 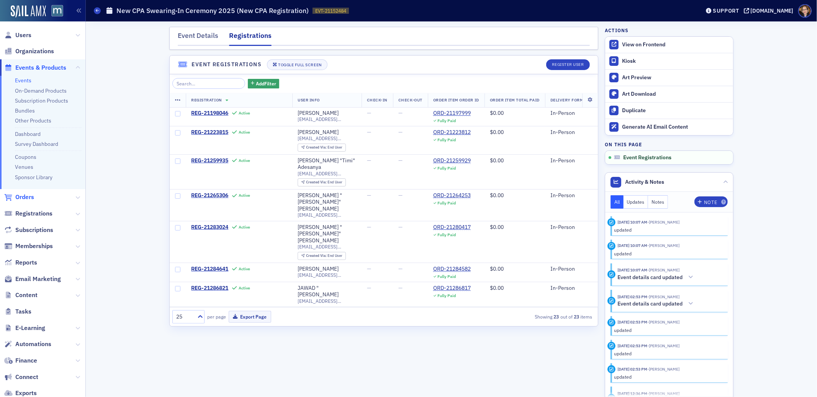 I want to click on a: E-Learning, so click(x=25, y=328).